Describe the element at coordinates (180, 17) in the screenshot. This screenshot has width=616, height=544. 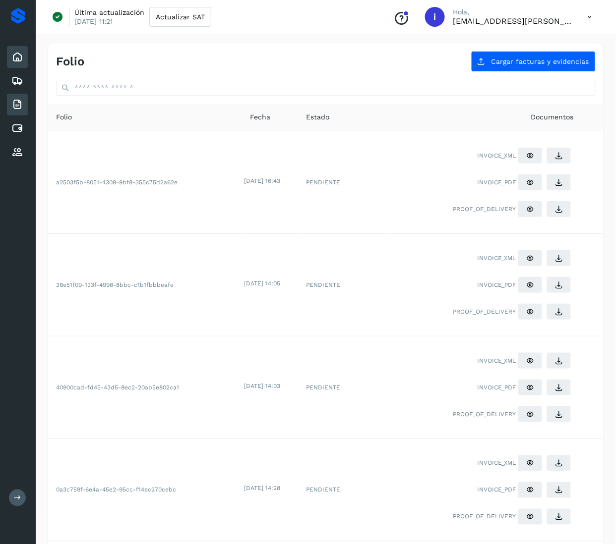
I see `button: Actualizar SAT` at that location.